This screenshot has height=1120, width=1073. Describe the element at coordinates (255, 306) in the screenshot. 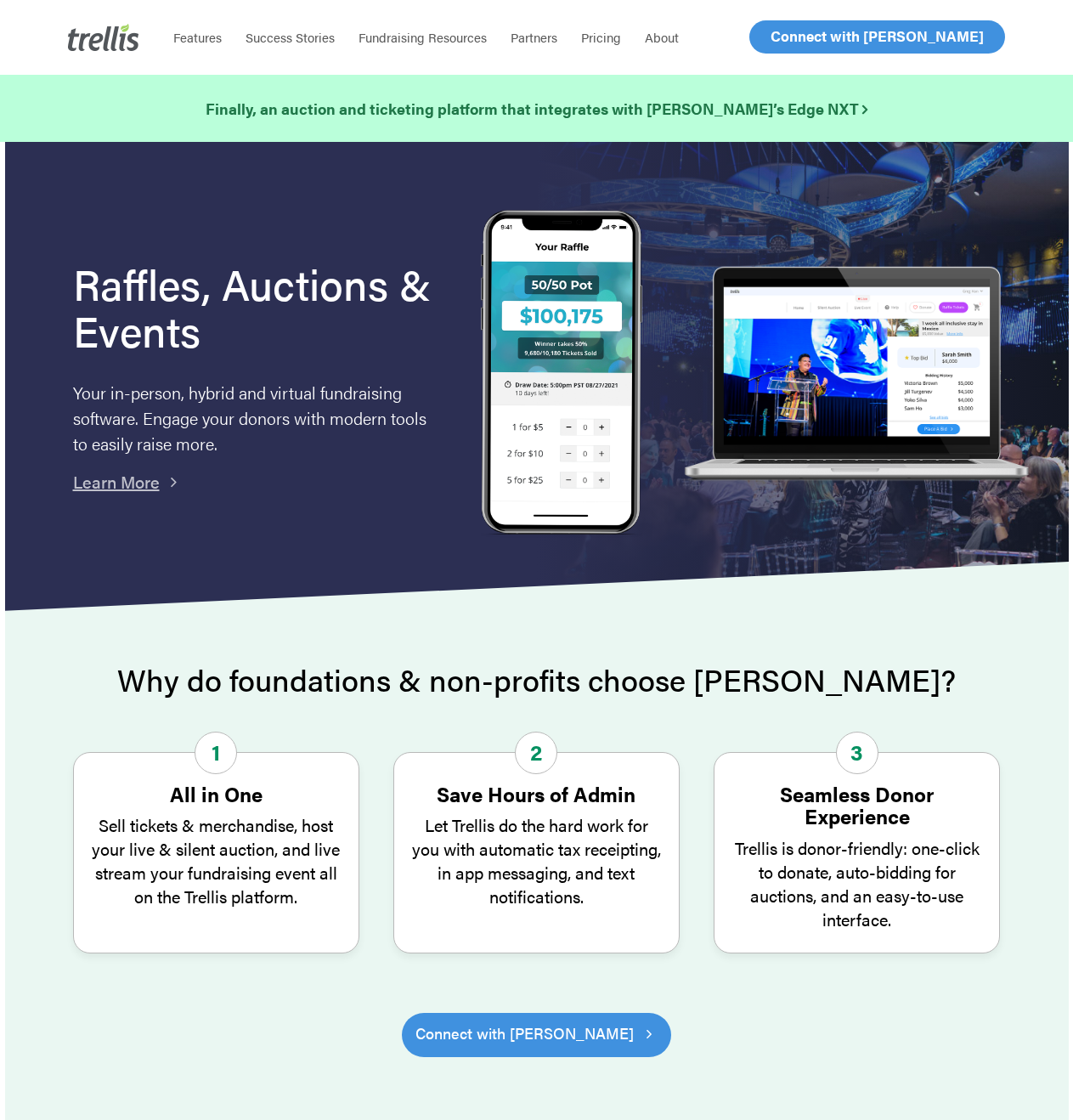

I see `h1: Raffles, Auctions & Events` at that location.